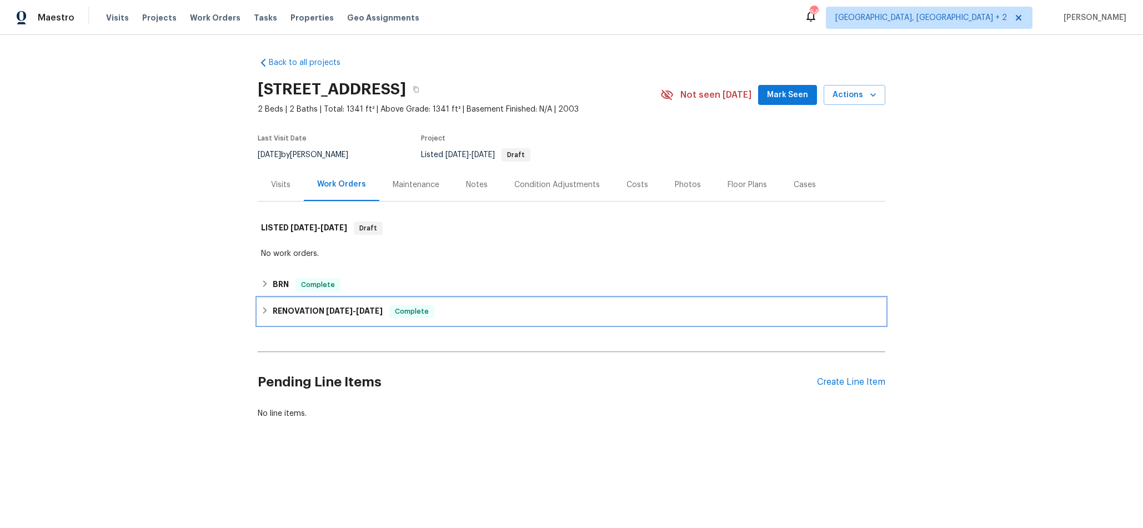 Image resolution: width=1143 pixels, height=528 pixels. Describe the element at coordinates (571, 254) in the screenshot. I see `div: No work orders.` at that location.